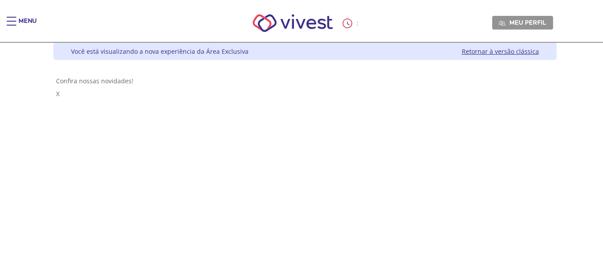 Image resolution: width=603 pixels, height=264 pixels. I want to click on a: Meu perfil, so click(523, 23).